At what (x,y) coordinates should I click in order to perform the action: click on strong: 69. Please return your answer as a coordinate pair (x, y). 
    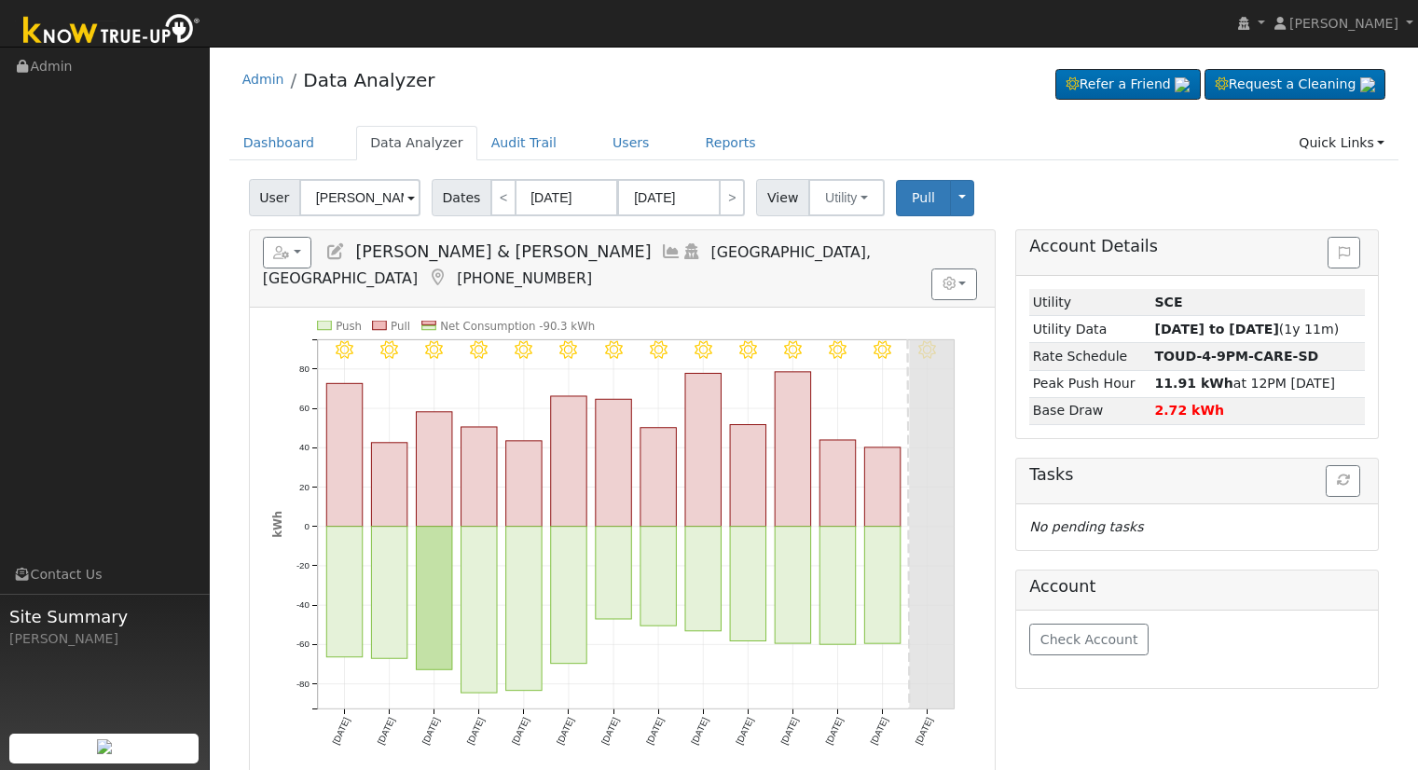
    Looking at the image, I should click on (1237, 356).